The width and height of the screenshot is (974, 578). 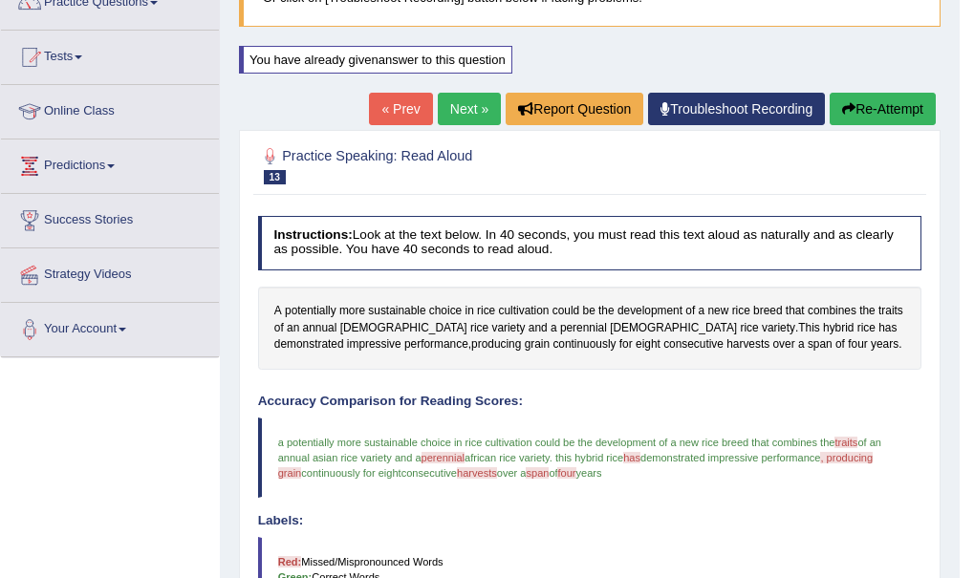 I want to click on a: Tests, so click(x=110, y=54).